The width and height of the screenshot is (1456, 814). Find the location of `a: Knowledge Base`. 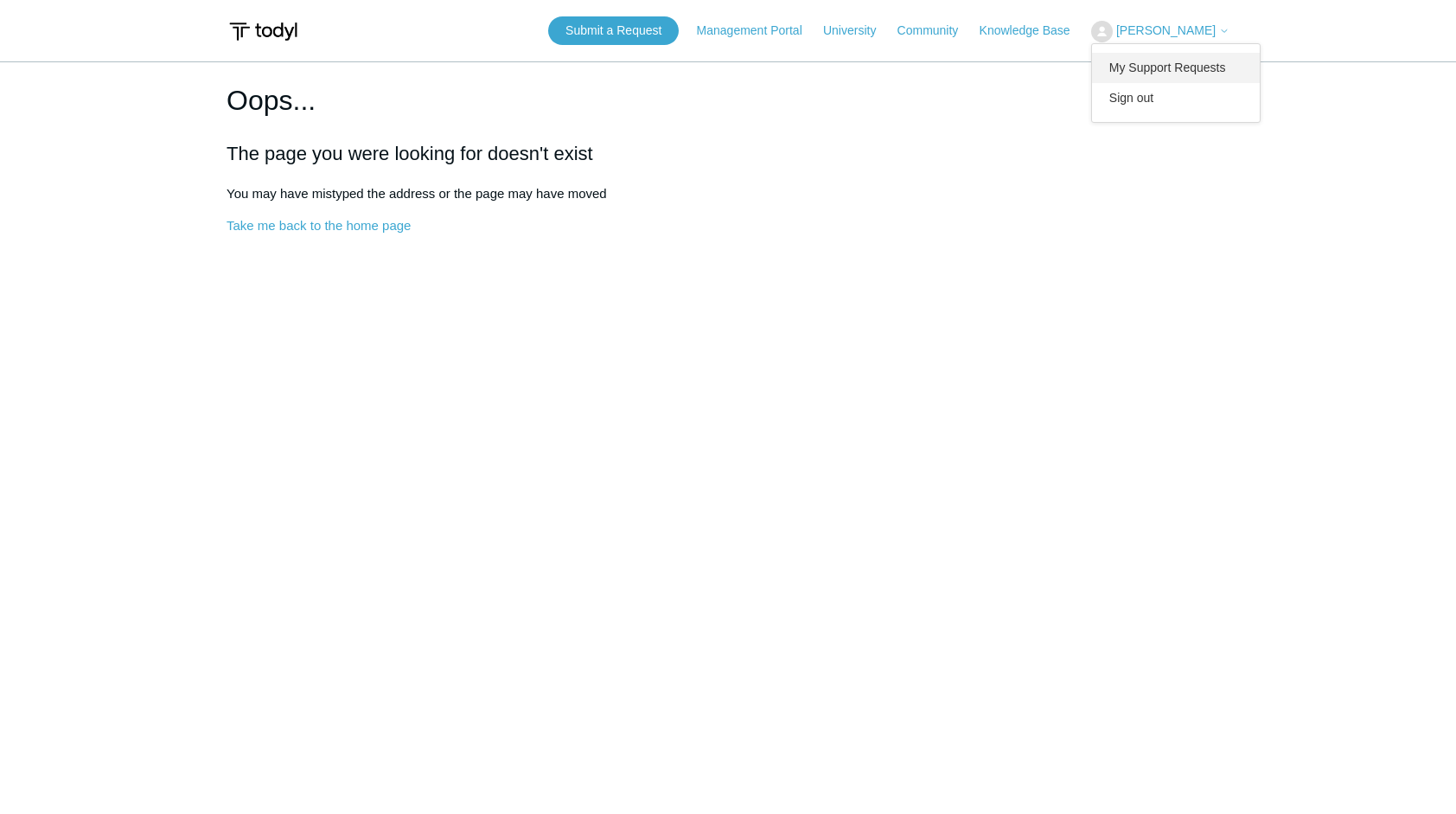

a: Knowledge Base is located at coordinates (1033, 30).